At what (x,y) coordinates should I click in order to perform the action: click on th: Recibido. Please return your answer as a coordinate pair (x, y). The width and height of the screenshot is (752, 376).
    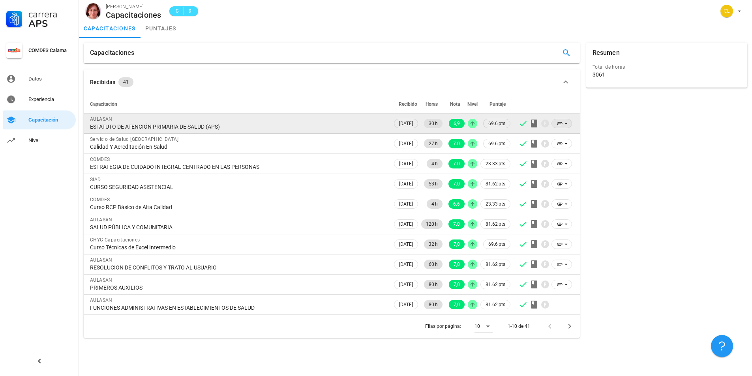
    Looking at the image, I should click on (406, 104).